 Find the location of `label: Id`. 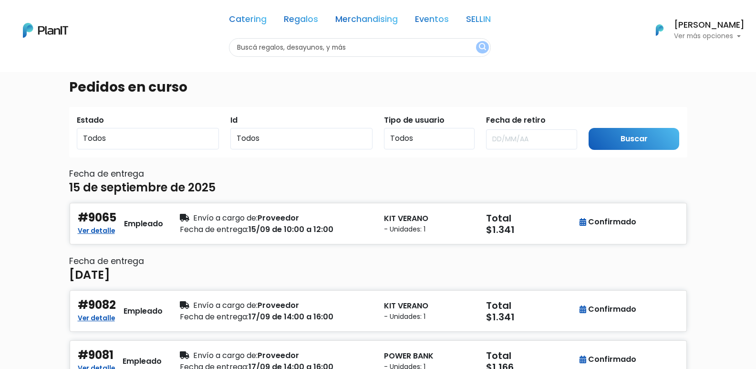

label: Id is located at coordinates (234, 120).